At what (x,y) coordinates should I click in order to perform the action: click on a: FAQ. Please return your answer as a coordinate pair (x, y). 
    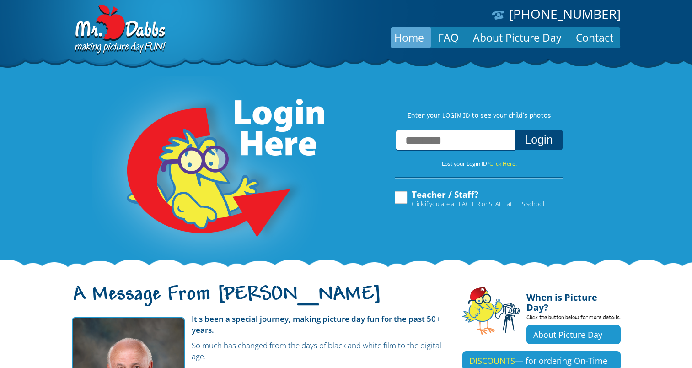
    Looking at the image, I should click on (448, 38).